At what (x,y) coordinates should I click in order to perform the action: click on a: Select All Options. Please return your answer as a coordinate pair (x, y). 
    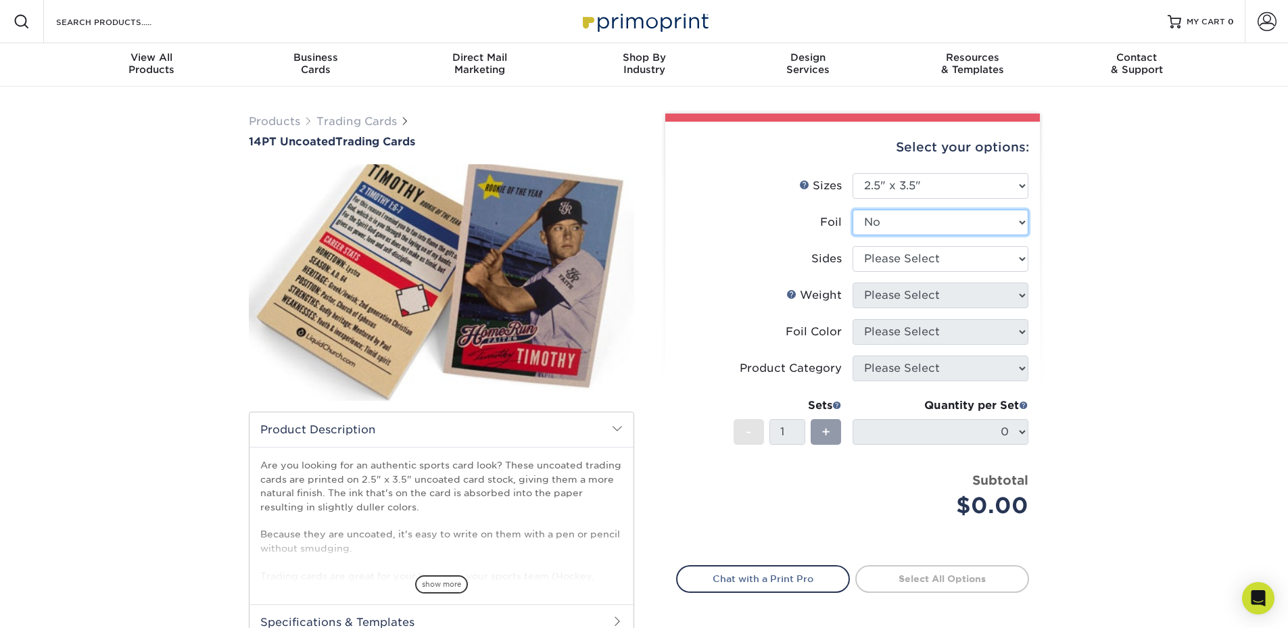
    Looking at the image, I should click on (942, 579).